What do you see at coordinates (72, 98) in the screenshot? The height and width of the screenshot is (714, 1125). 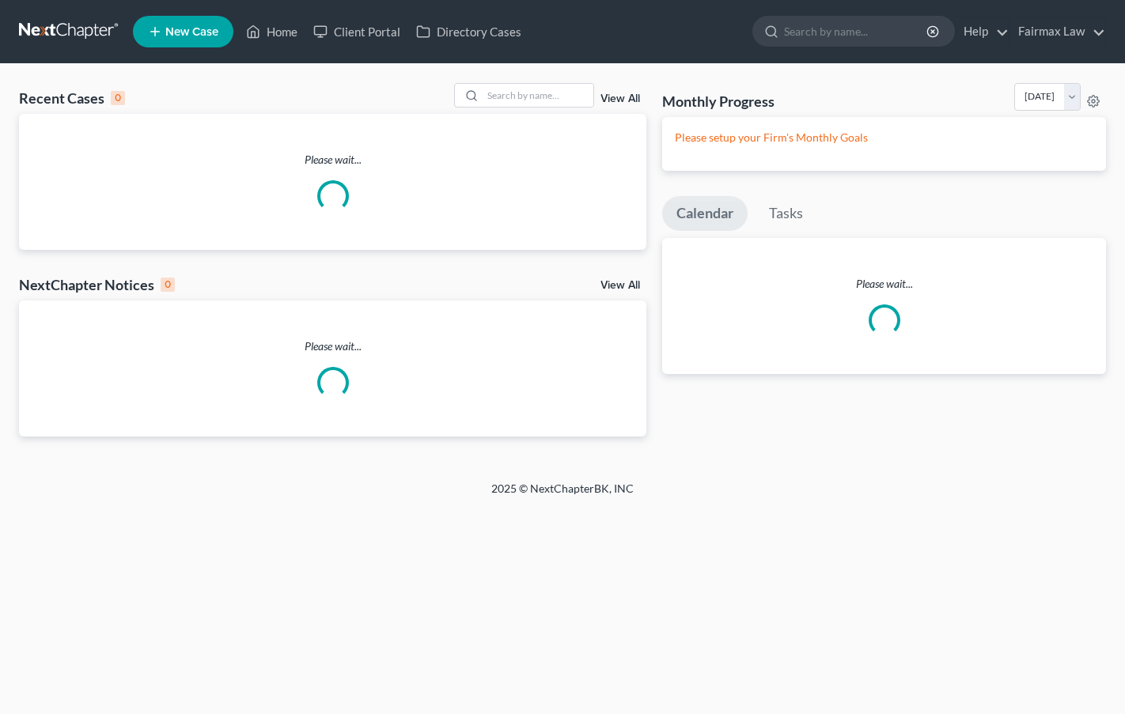 I see `div: Recent Cases` at bounding box center [72, 98].